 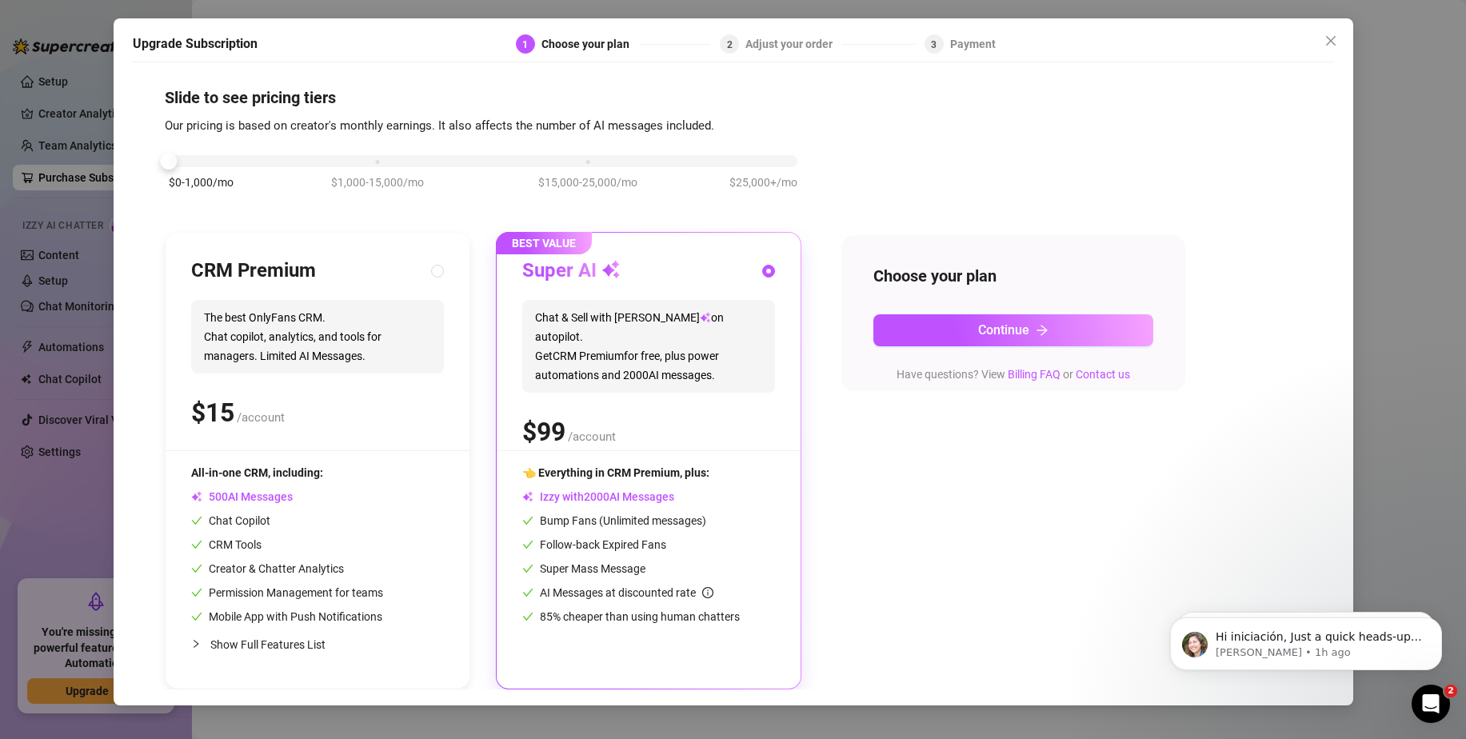 I want to click on a: Billing FAQ, so click(x=1034, y=374).